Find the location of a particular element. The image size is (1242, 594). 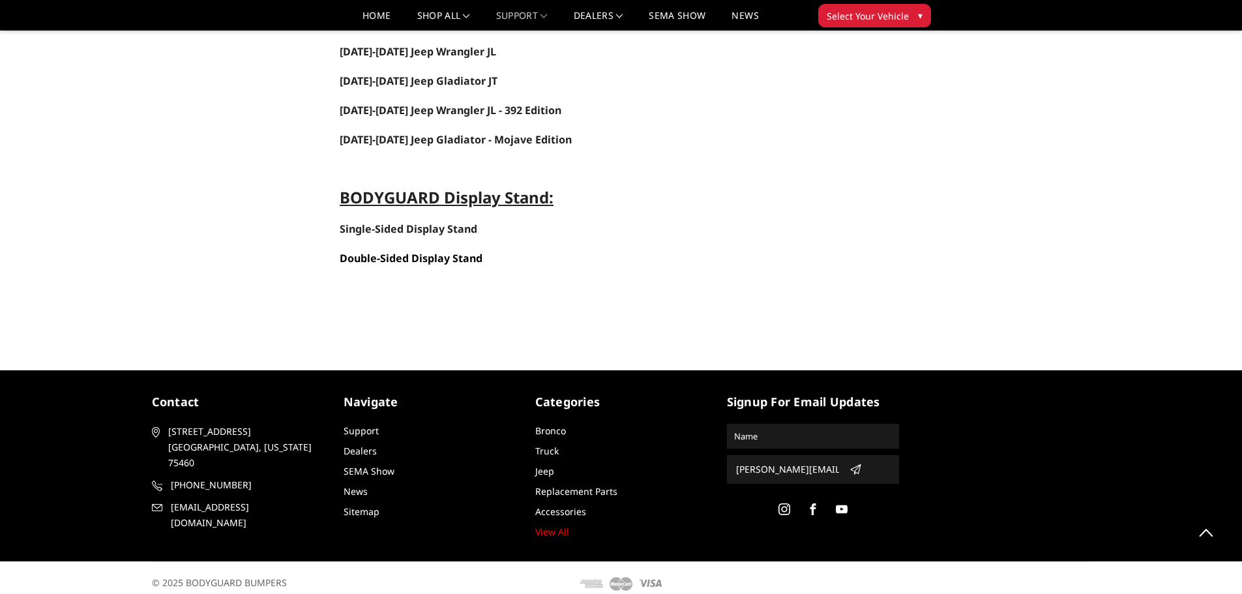

span: © 2025 BODYGUARD BUMPERS is located at coordinates (219, 582).